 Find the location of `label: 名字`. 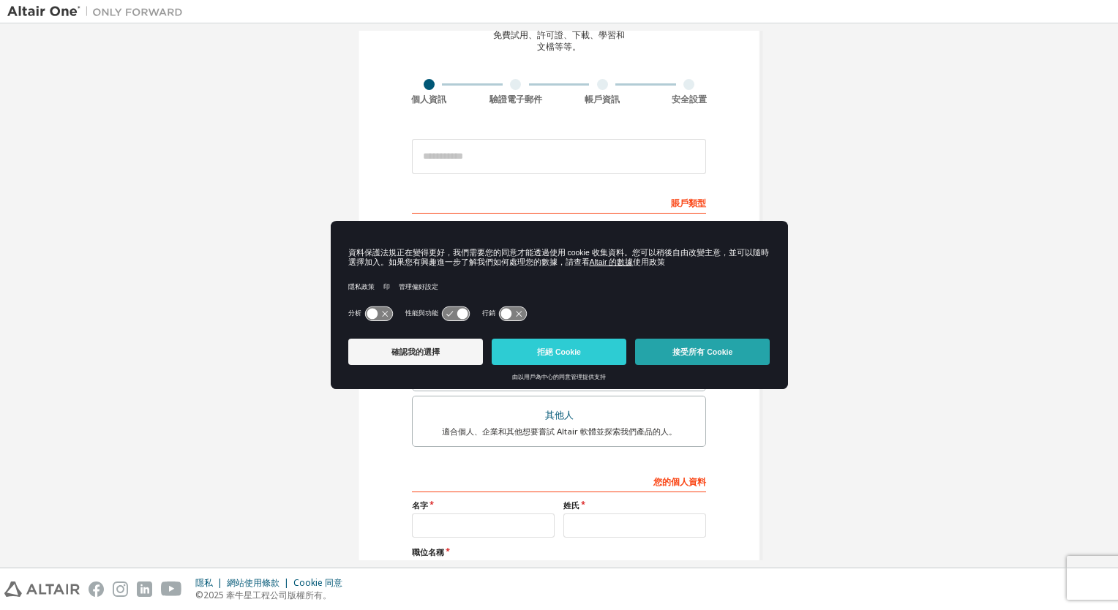

label: 名字 is located at coordinates (483, 506).